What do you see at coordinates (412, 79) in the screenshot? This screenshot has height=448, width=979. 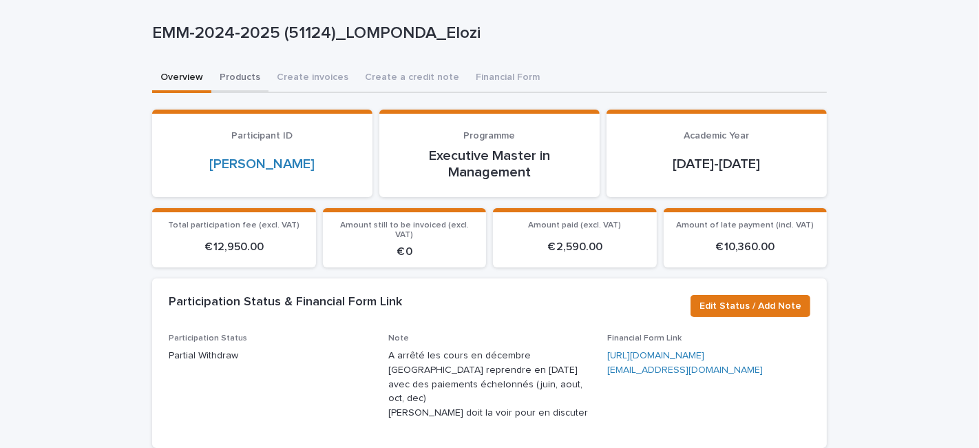 I see `button: Create a credit note` at bounding box center [412, 79].